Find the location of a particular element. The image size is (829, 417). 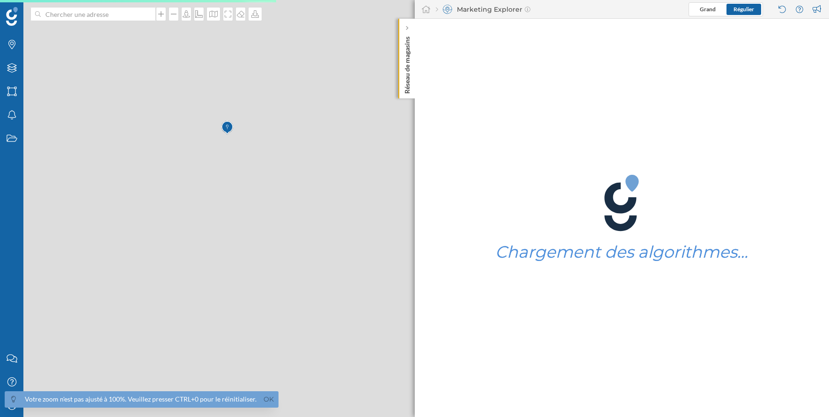

img: explorer.svg is located at coordinates (448, 9).